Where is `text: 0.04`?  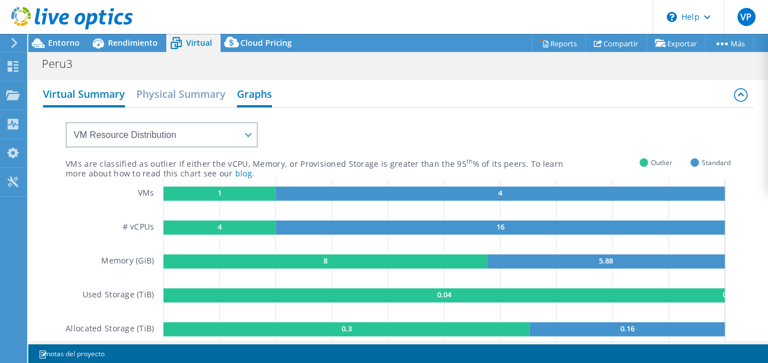
text: 0.04 is located at coordinates (444, 295).